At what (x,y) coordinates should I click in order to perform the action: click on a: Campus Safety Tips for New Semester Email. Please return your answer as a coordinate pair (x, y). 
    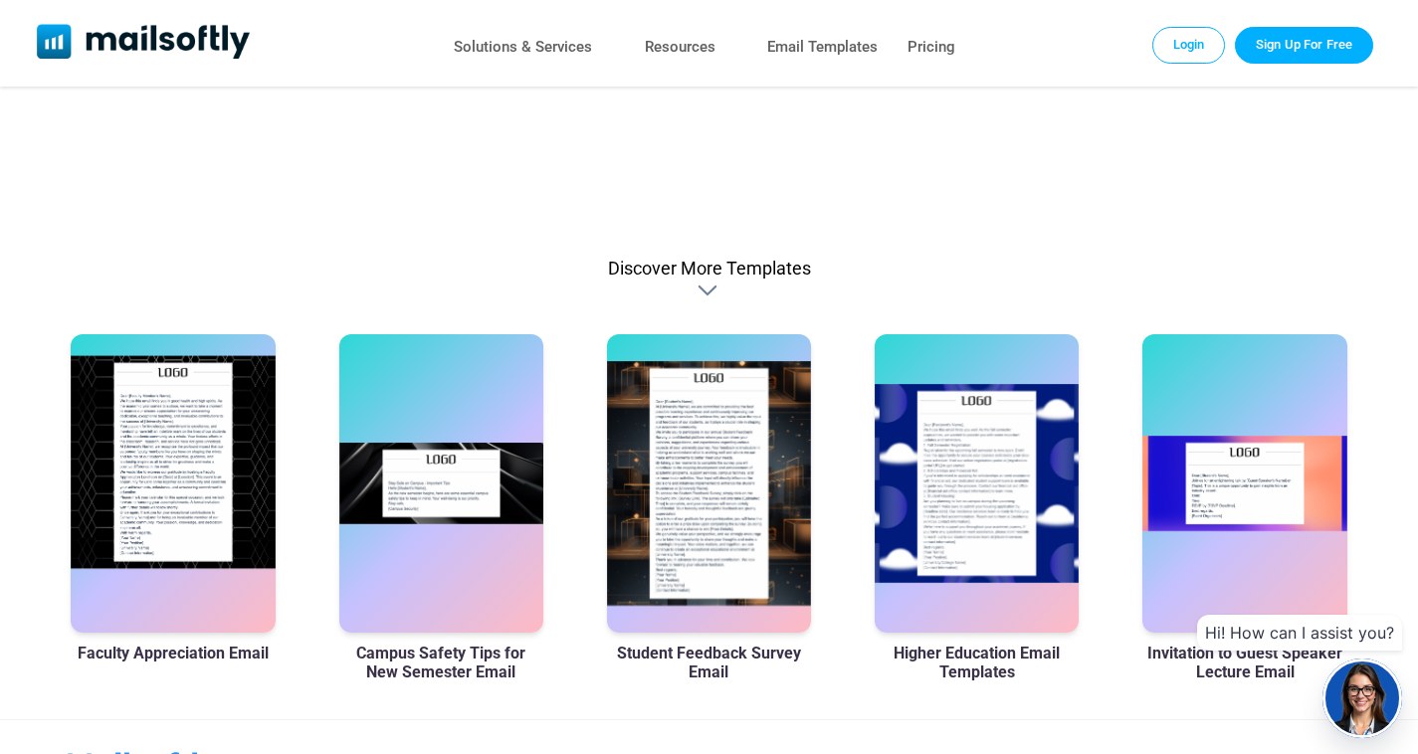
    Looking at the image, I should click on (441, 663).